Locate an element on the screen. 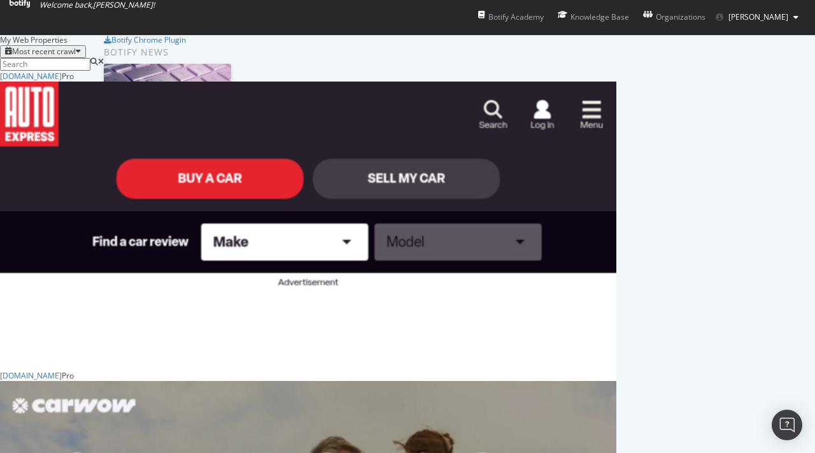 Image resolution: width=815 pixels, height=453 pixels. div: Most recent crawl is located at coordinates (44, 52).